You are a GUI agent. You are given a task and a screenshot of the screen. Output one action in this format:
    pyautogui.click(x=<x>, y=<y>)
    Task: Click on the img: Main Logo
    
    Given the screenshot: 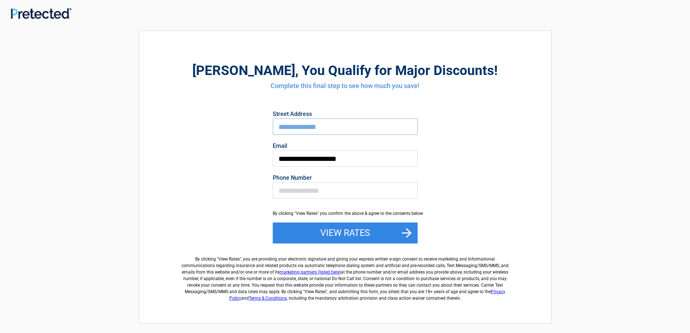 What is the action you would take?
    pyautogui.click(x=41, y=13)
    